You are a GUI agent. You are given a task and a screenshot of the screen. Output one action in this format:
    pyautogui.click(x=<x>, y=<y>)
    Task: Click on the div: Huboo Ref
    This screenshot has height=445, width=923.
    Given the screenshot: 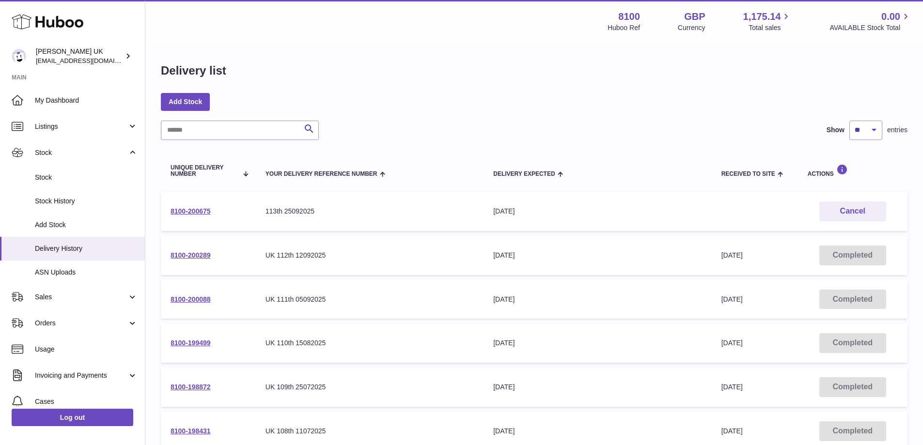 What is the action you would take?
    pyautogui.click(x=624, y=28)
    